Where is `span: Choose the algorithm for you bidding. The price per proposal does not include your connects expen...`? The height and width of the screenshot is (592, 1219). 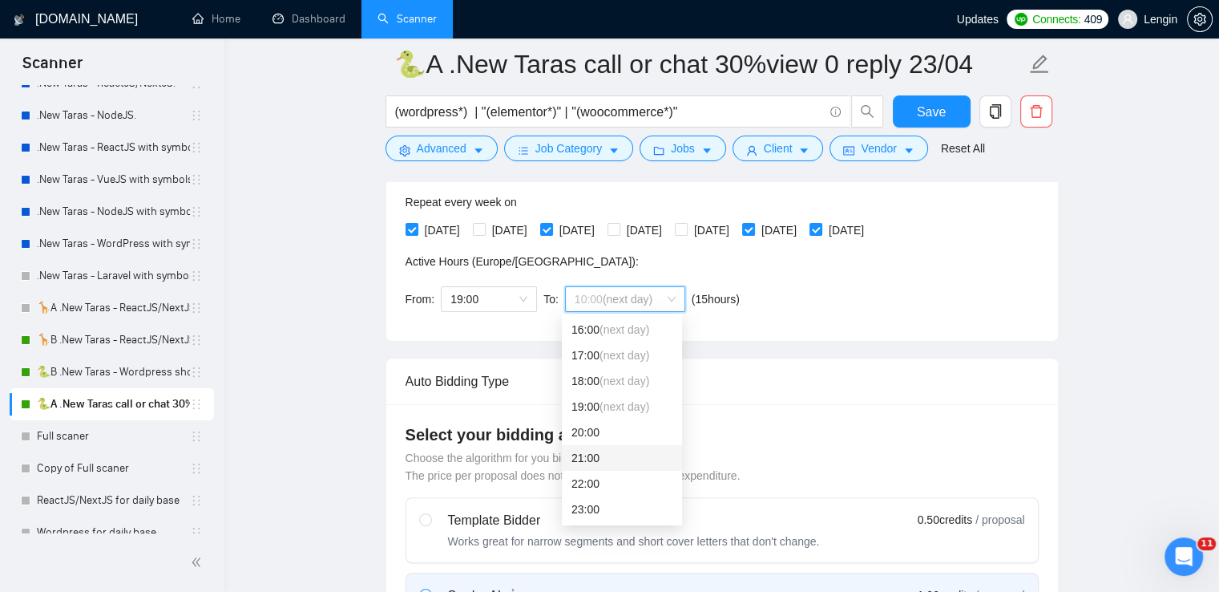
span: Choose the algorithm for you bidding. The price per proposal does not include your connects expen... is located at coordinates (573, 467).